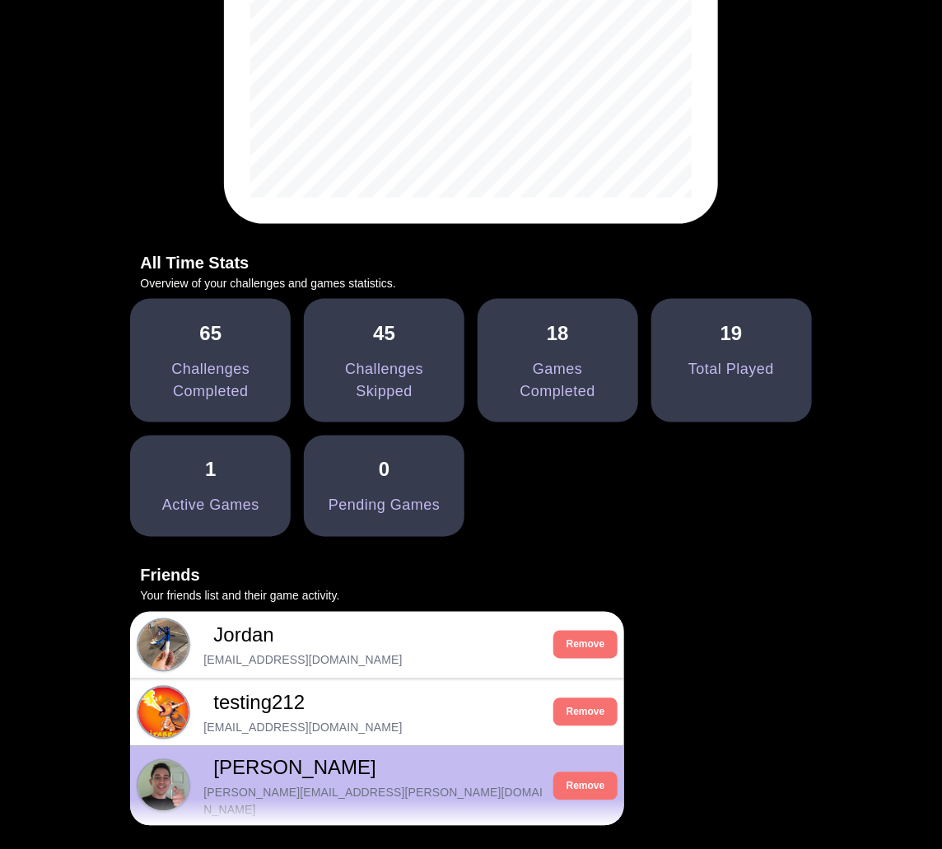 Image resolution: width=942 pixels, height=849 pixels. What do you see at coordinates (385, 506) in the screenshot?
I see `div: Pending Games` at bounding box center [385, 506].